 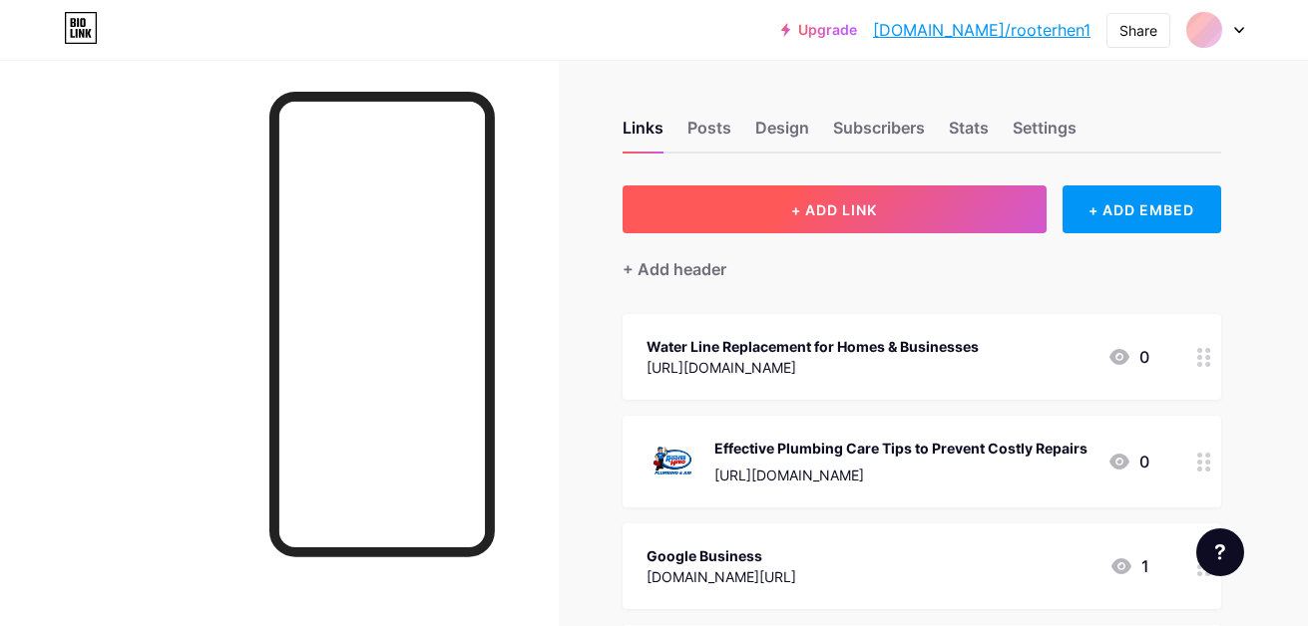 I want to click on div: Stats, so click(x=969, y=134).